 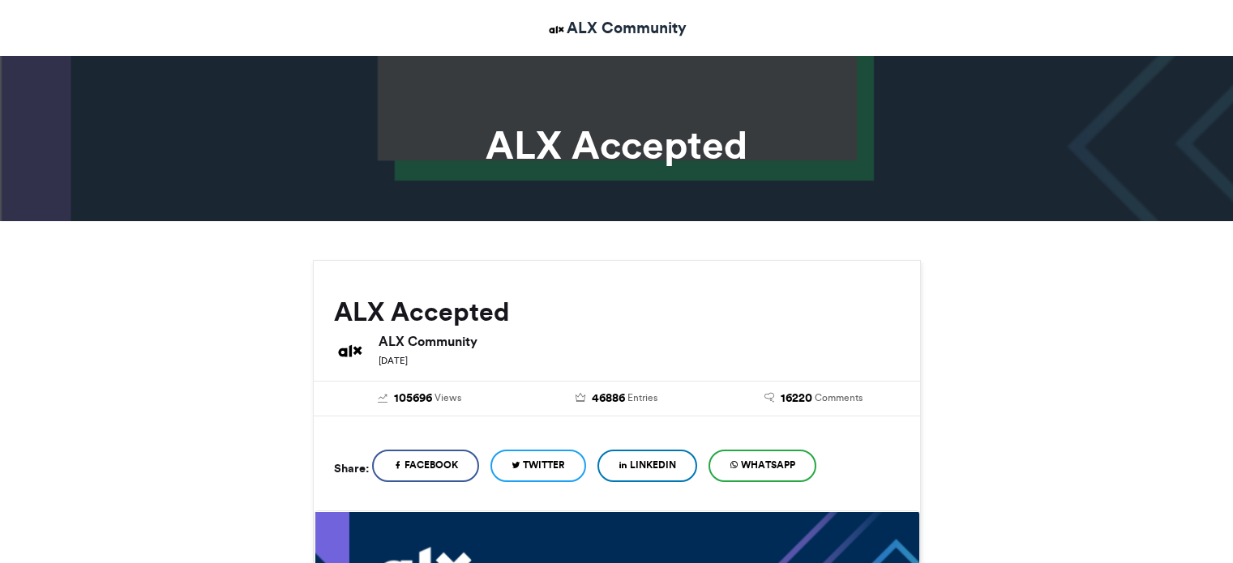 What do you see at coordinates (639, 341) in the screenshot?
I see `h6: ALX Community` at bounding box center [639, 341].